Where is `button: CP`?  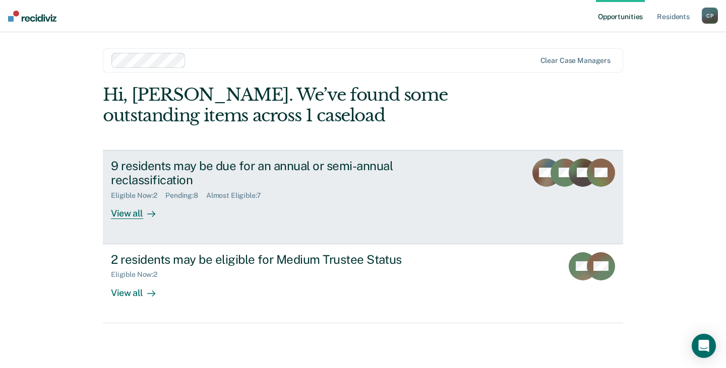
button: CP is located at coordinates (709, 16).